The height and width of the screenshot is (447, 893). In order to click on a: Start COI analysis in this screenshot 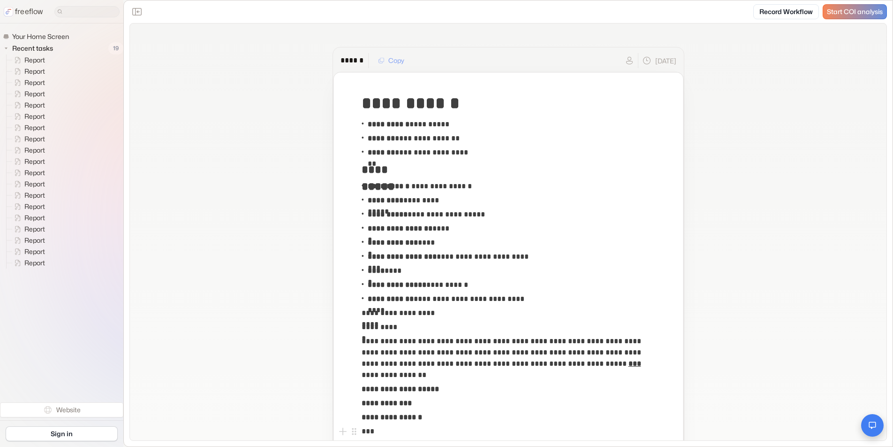, I will do `click(855, 12)`.